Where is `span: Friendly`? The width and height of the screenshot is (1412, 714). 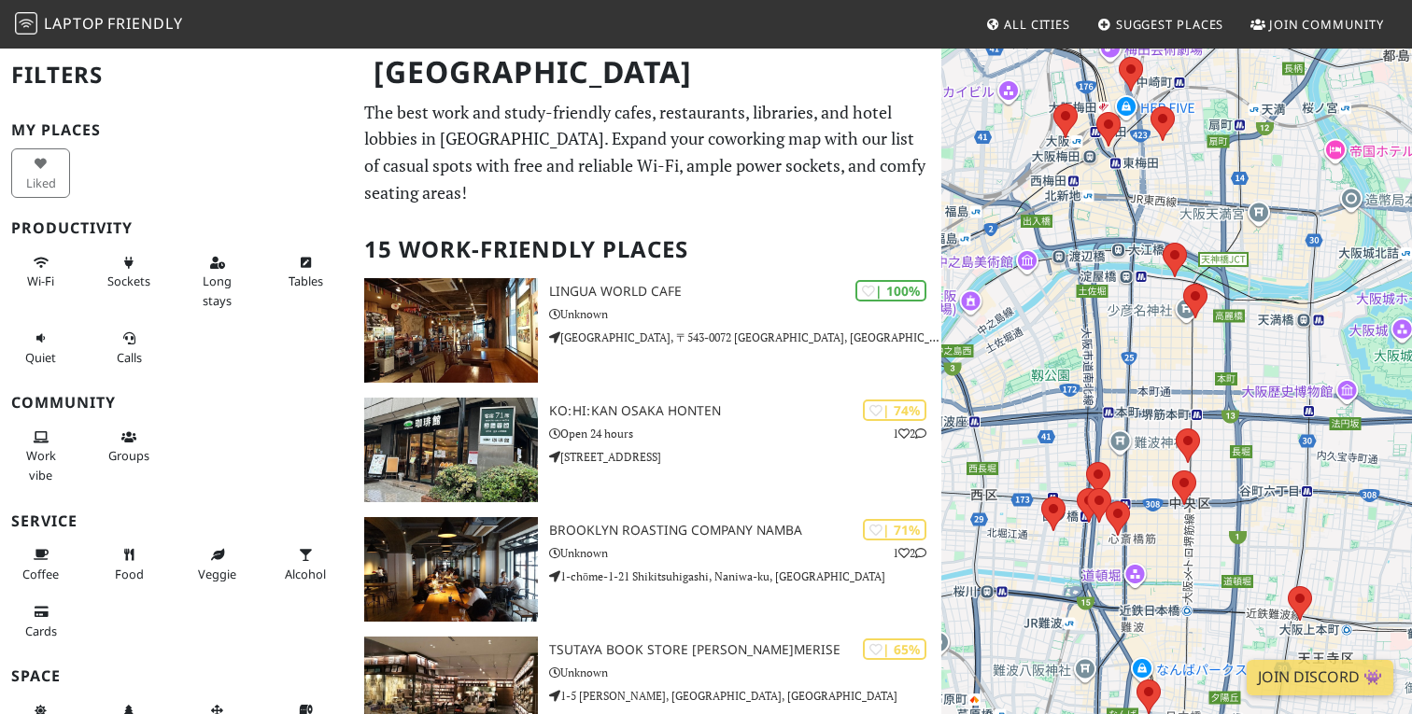
span: Friendly is located at coordinates (145, 23).